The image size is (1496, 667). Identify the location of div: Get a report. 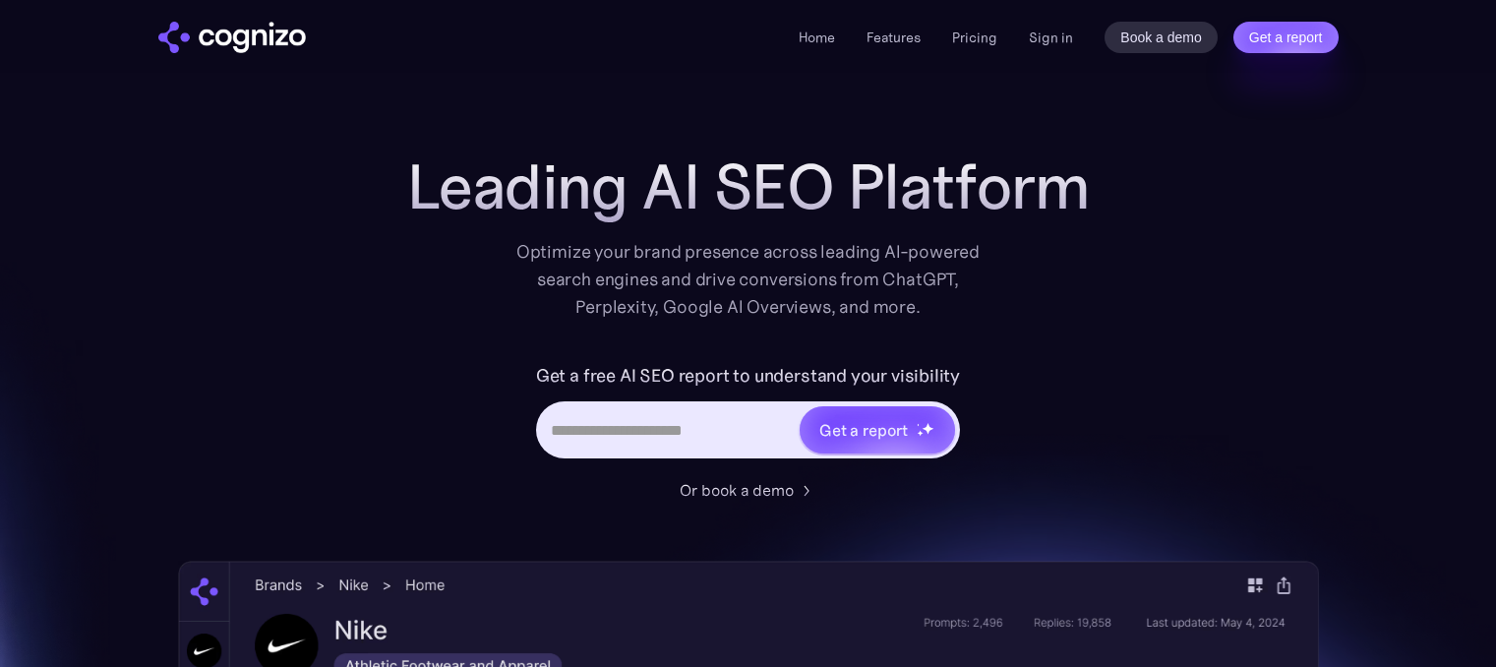
(864, 430).